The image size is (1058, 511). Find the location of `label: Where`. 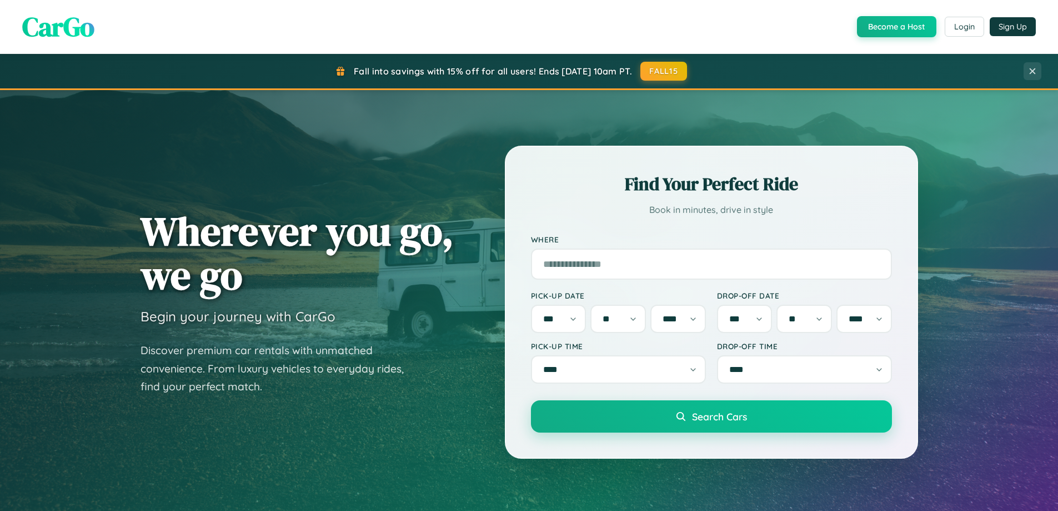

label: Where is located at coordinates (712, 239).